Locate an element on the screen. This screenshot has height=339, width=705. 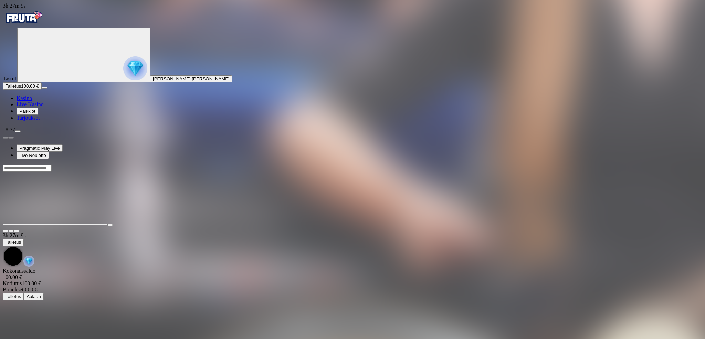
button: Pragmatic Play Live is located at coordinates (40, 148).